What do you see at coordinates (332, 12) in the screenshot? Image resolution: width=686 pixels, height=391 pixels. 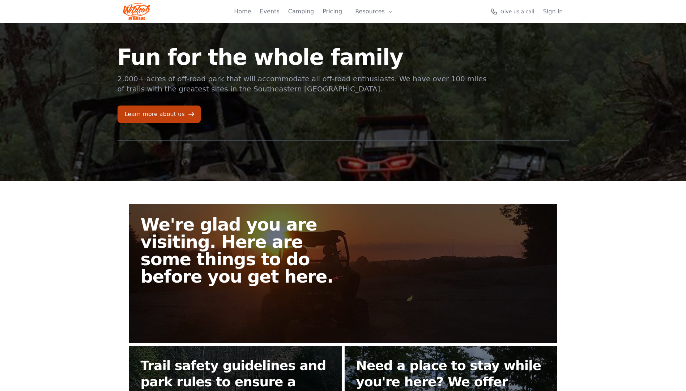 I see `a: Pricing` at bounding box center [332, 12].